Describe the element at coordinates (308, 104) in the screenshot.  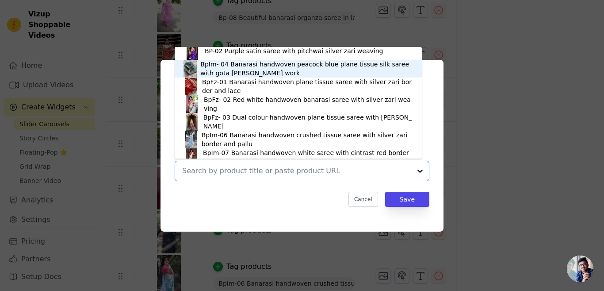
I see `div: BpFz- 02 Red white handwoven banarasi saree with silver zari weaving` at that location.